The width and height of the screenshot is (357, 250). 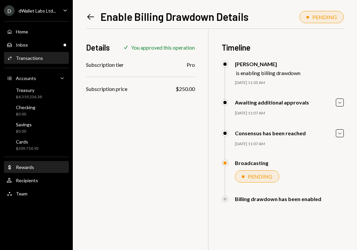 I want to click on div: Savings, so click(x=24, y=124).